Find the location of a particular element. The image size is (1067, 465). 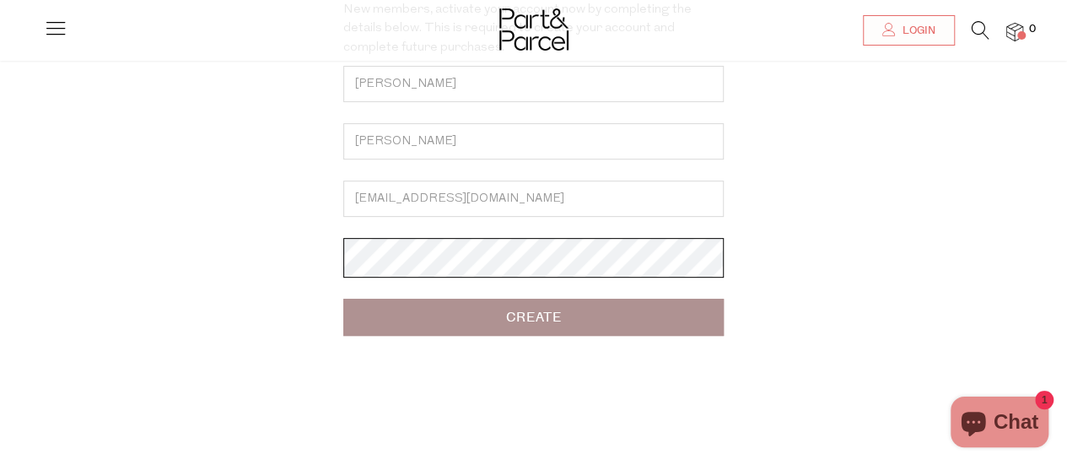

input: Create is located at coordinates (533, 317).